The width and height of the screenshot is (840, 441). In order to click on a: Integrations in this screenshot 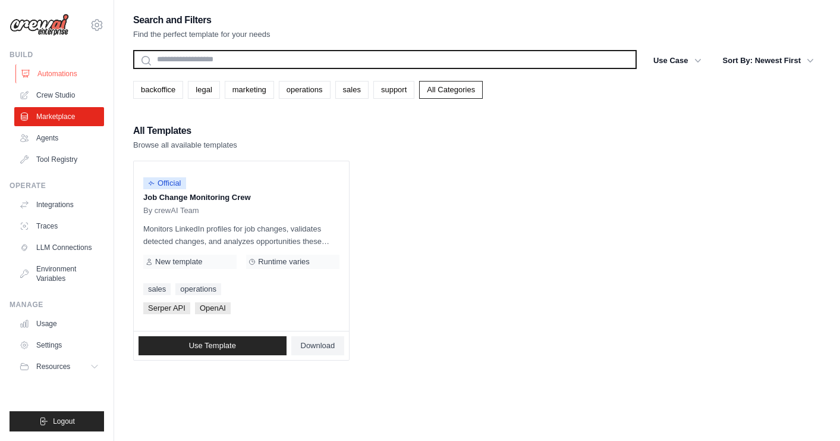, I will do `click(59, 205)`.